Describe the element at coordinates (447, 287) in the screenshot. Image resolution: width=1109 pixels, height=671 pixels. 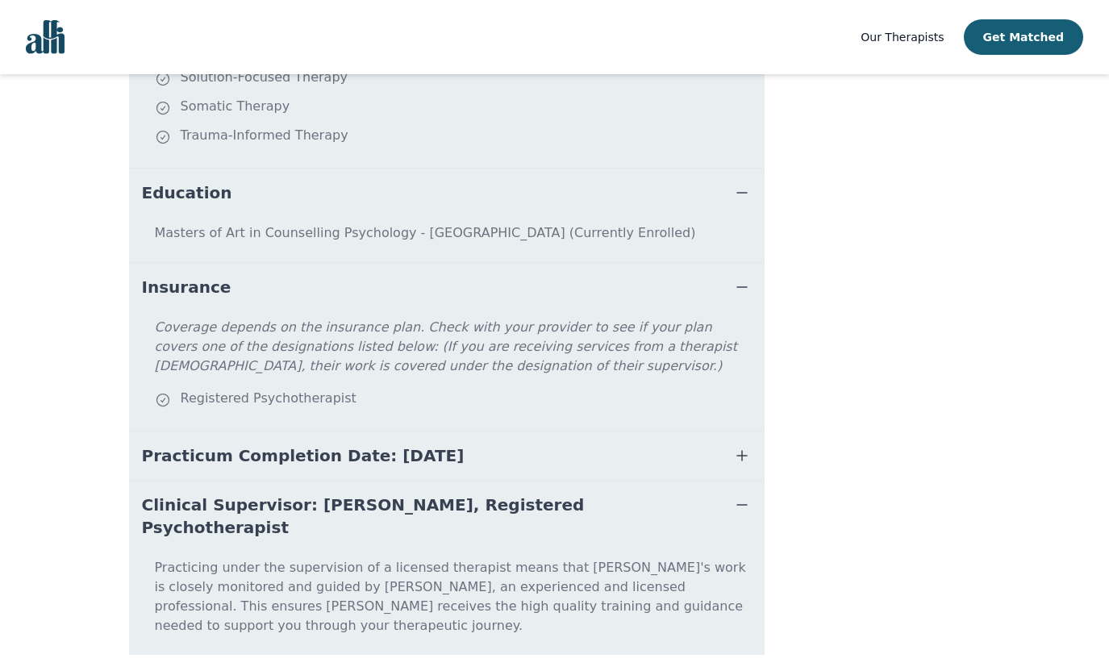
I see `button: Insurance` at that location.